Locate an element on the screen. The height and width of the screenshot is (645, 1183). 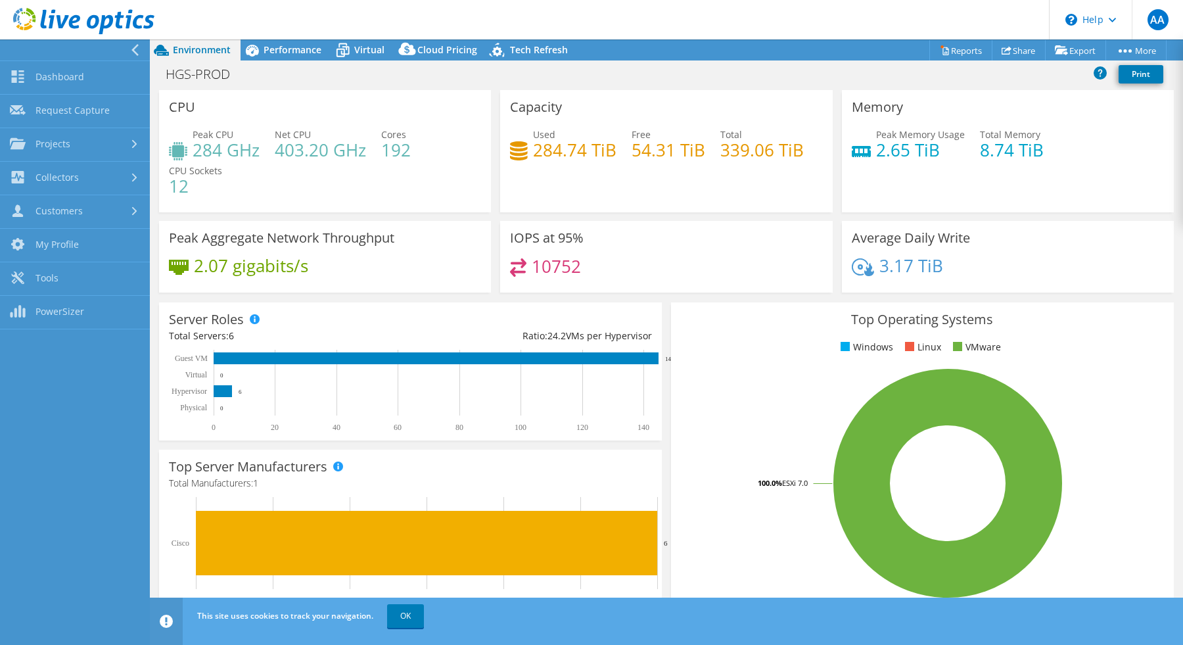
text: 120 is located at coordinates (582, 427).